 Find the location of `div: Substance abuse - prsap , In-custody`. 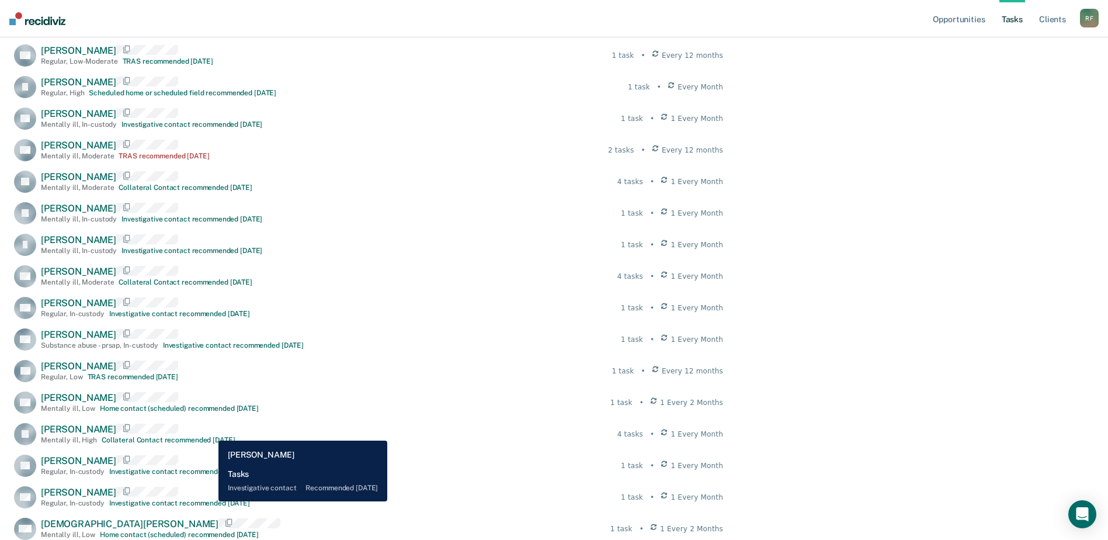

div: Substance abuse - prsap , In-custody is located at coordinates (99, 345).